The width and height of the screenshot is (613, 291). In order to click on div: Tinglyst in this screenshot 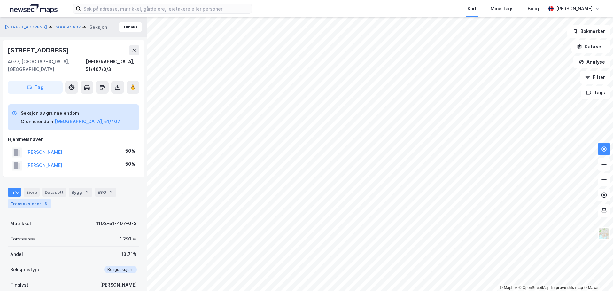, I will do `click(19, 285)`.